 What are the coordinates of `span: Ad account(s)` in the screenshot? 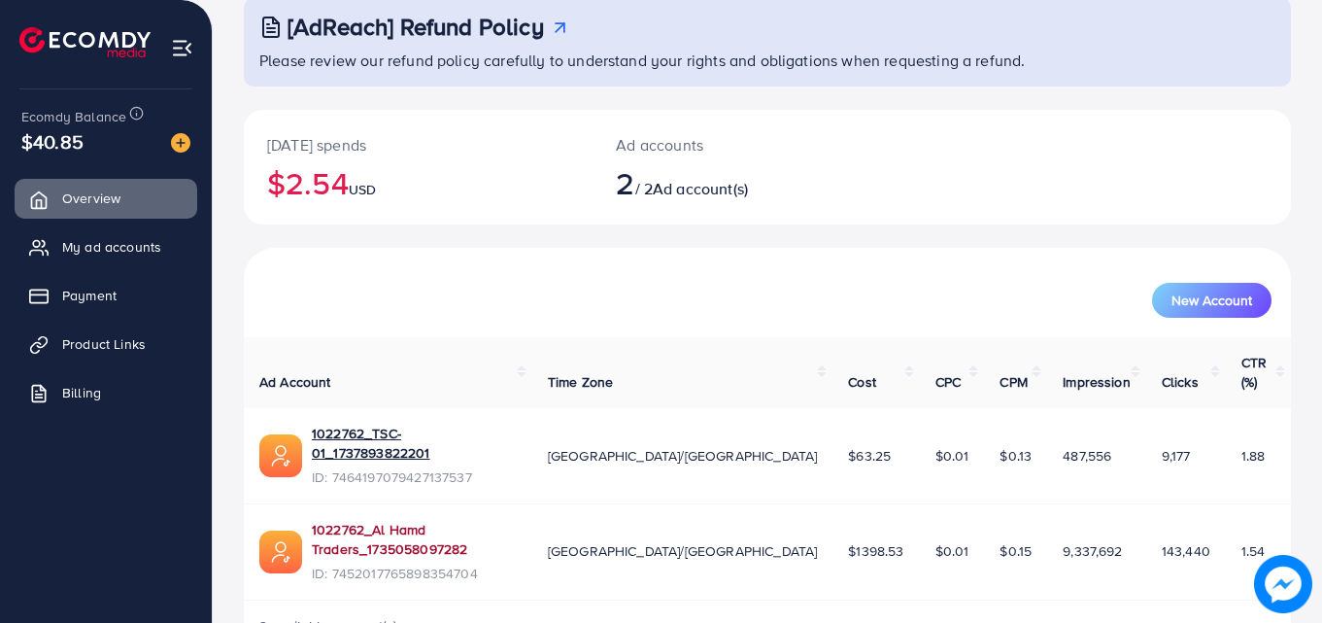 It's located at (700, 188).